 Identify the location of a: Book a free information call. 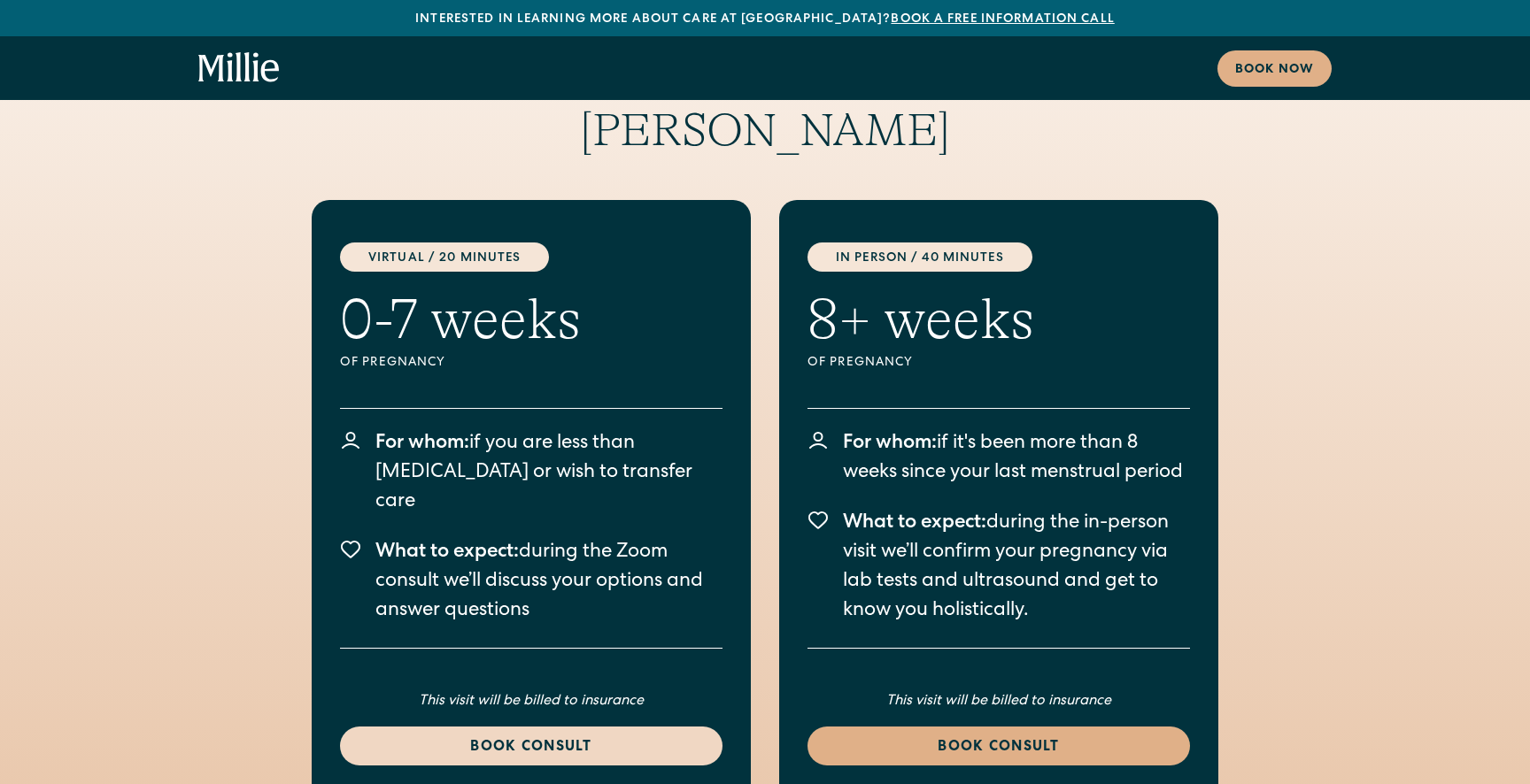
(1002, 20).